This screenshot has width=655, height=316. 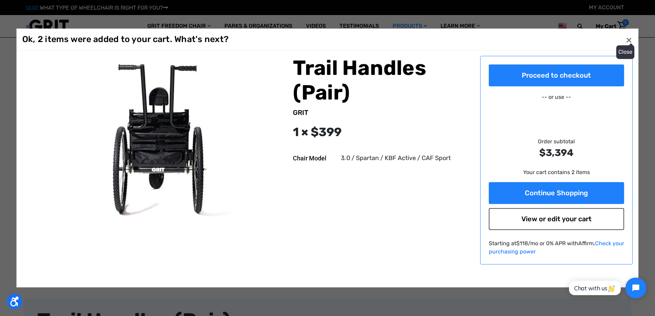 I want to click on span: Affirm, so click(x=586, y=243).